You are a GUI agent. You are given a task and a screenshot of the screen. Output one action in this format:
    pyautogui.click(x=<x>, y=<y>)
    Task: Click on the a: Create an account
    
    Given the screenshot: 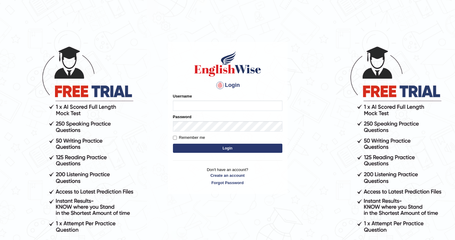 What is the action you would take?
    pyautogui.click(x=228, y=176)
    